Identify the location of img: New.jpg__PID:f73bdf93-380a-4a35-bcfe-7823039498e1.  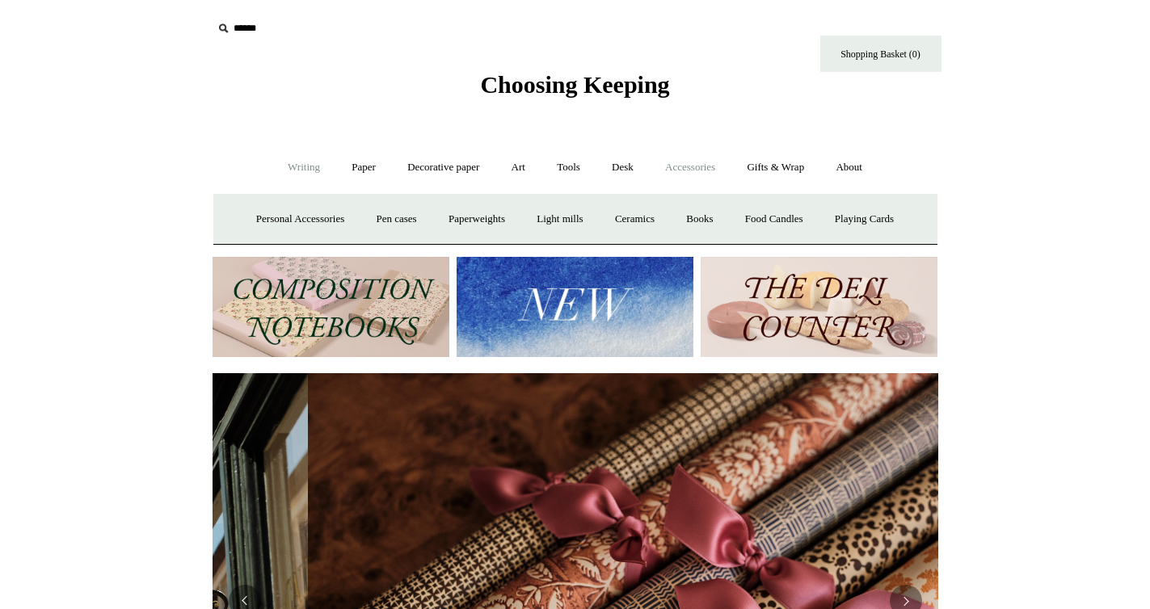
(575, 307).